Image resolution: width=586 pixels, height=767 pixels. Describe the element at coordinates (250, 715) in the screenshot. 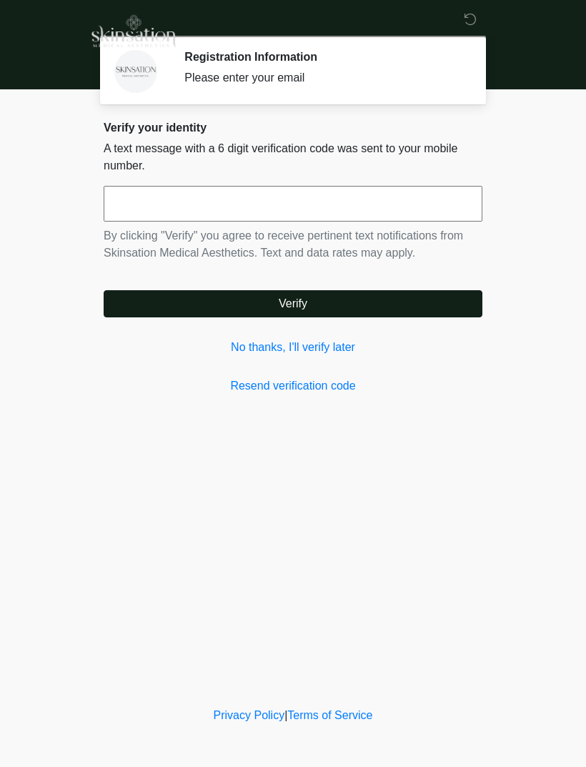

I see `a: Privacy Policy` at that location.